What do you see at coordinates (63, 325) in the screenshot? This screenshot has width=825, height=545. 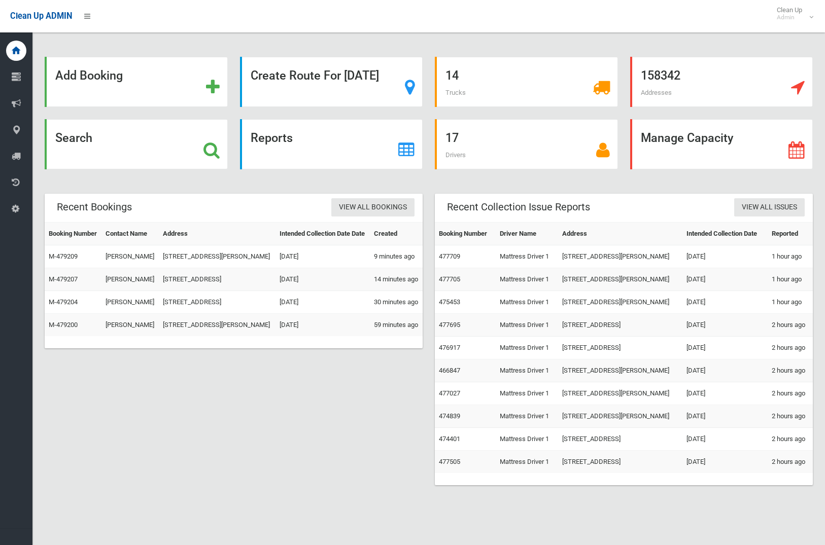 I see `a: M-479200` at bounding box center [63, 325].